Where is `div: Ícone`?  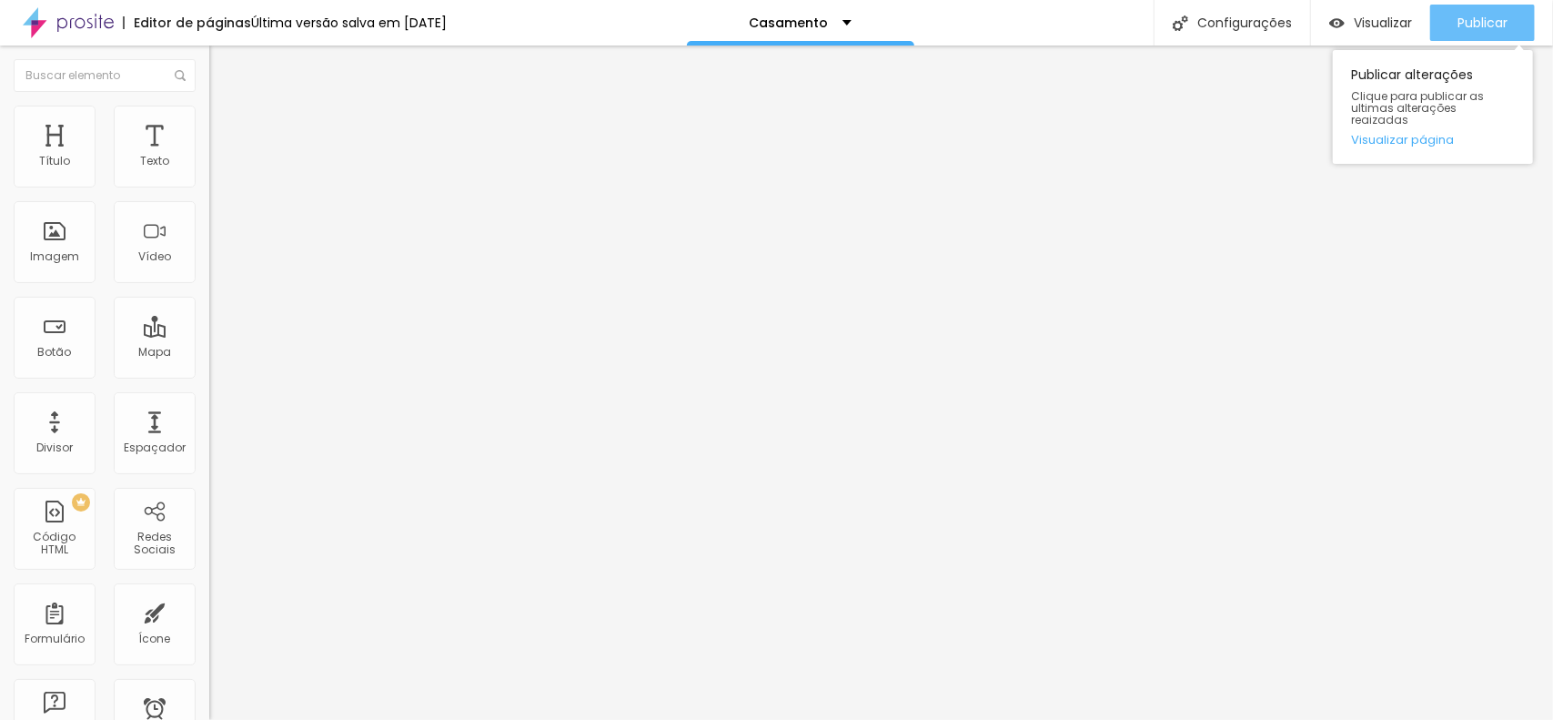
div: Ícone is located at coordinates (155, 639).